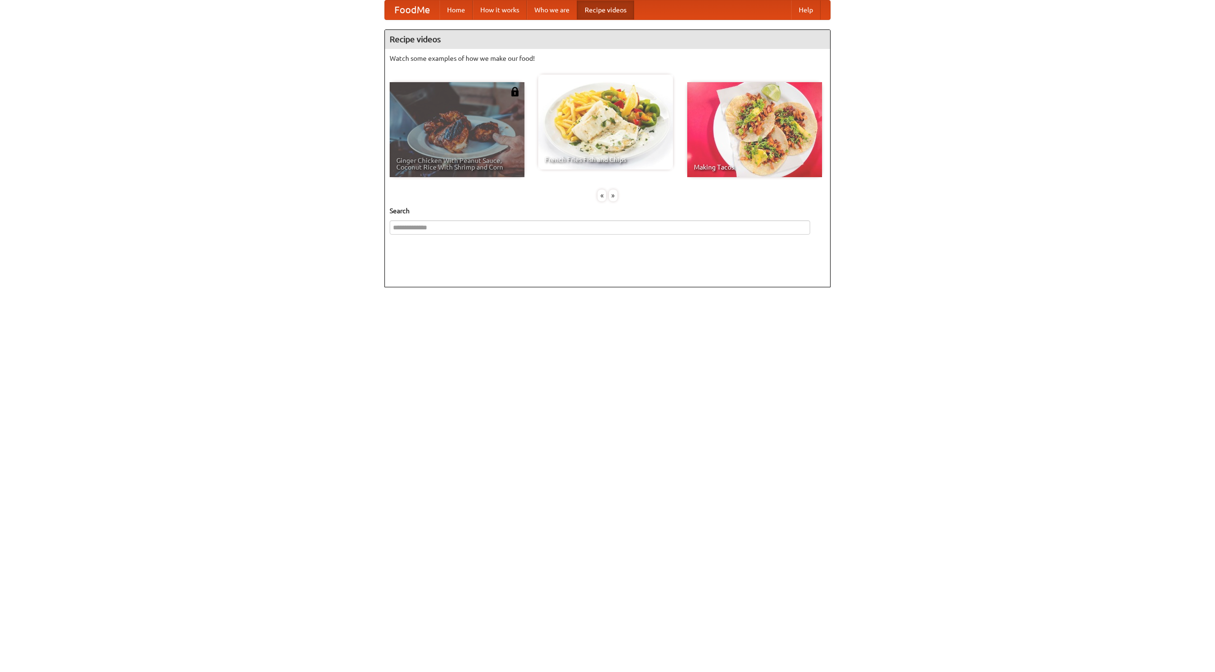  I want to click on img: 483408.png, so click(515, 92).